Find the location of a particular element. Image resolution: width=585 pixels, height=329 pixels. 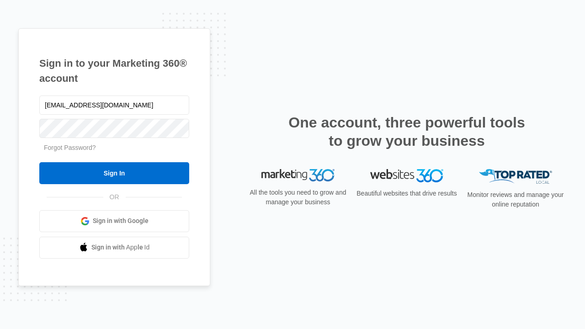

p: Beautiful websites that drive results is located at coordinates (407, 193).